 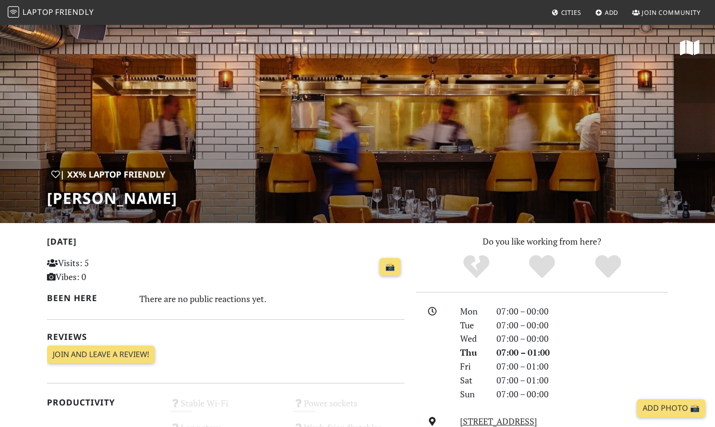 What do you see at coordinates (348, 408) in the screenshot?
I see `div: Power sockets` at bounding box center [348, 408].